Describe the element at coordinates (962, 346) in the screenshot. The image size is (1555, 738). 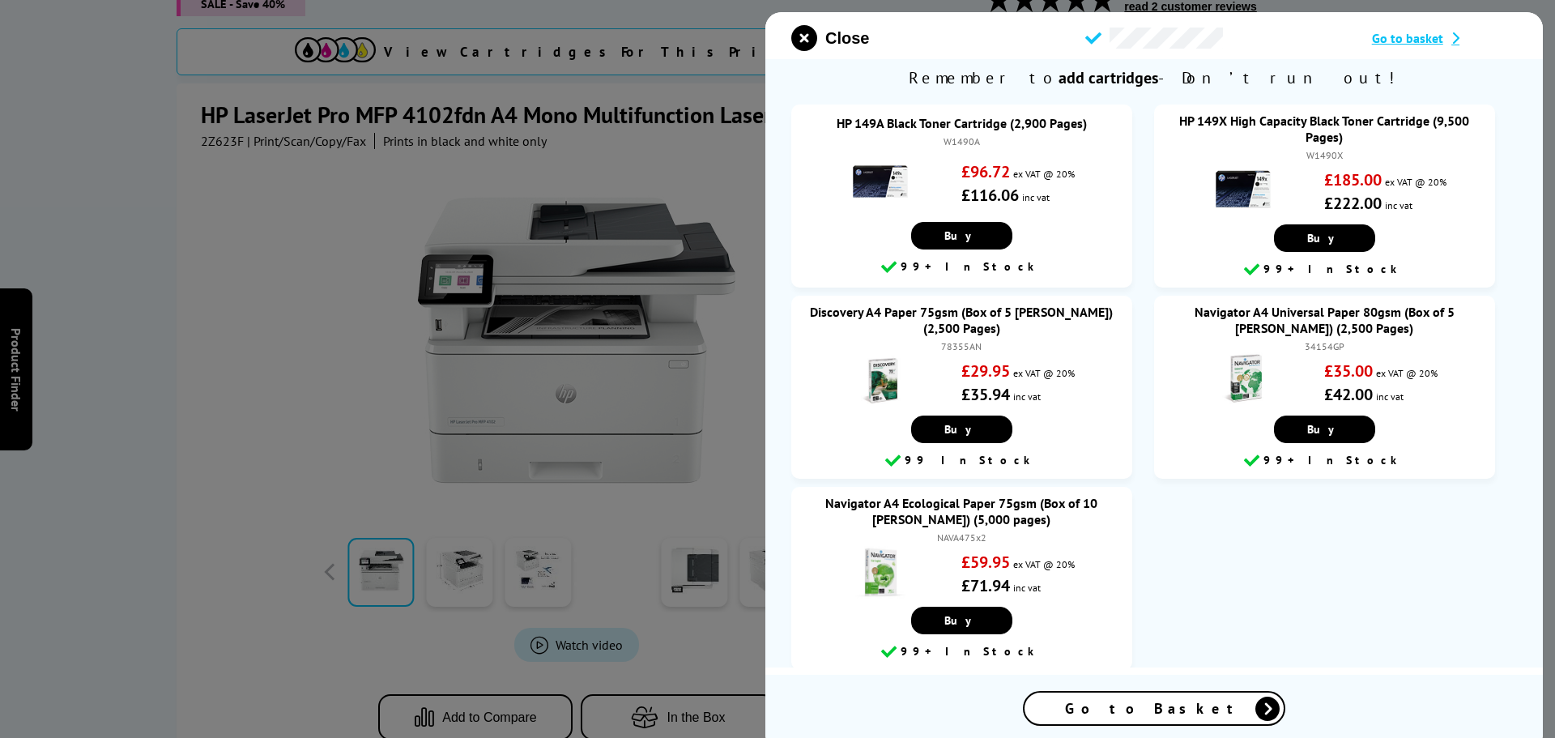
I see `div: 78355AN` at that location.